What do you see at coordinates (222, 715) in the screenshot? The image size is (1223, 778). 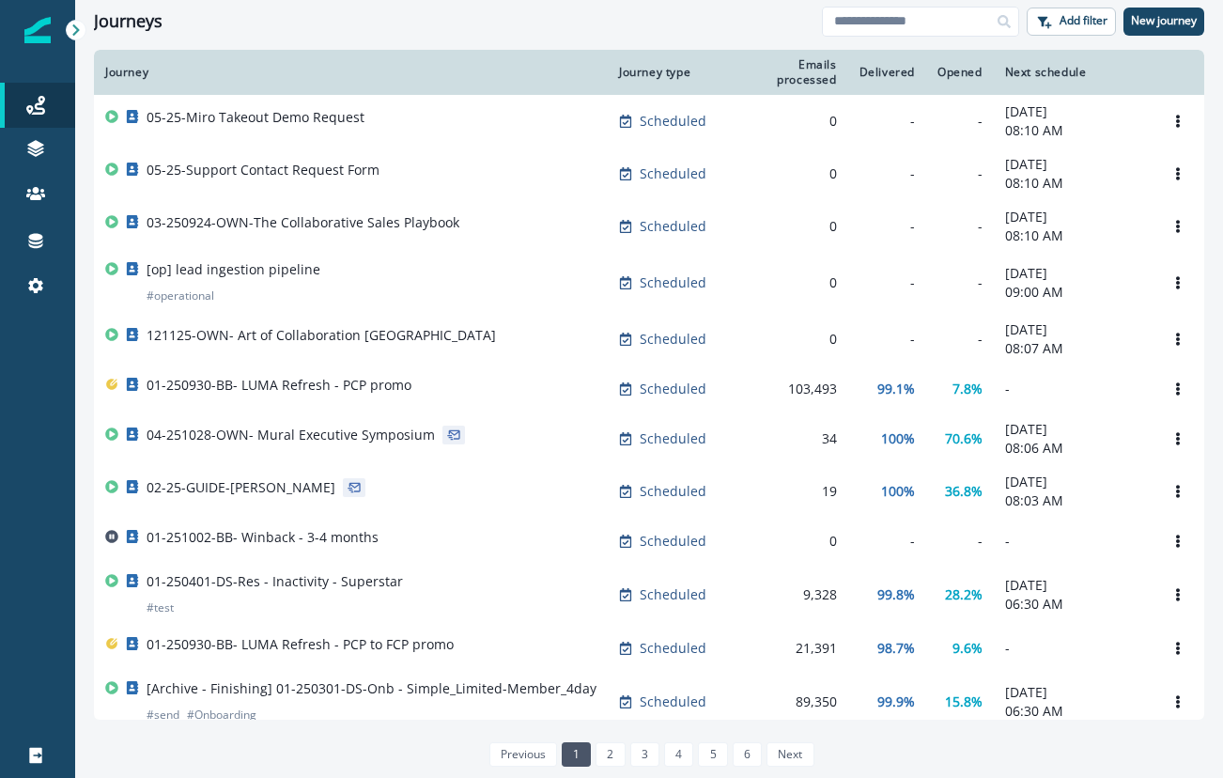 I see `p: # Onboarding` at bounding box center [222, 715].